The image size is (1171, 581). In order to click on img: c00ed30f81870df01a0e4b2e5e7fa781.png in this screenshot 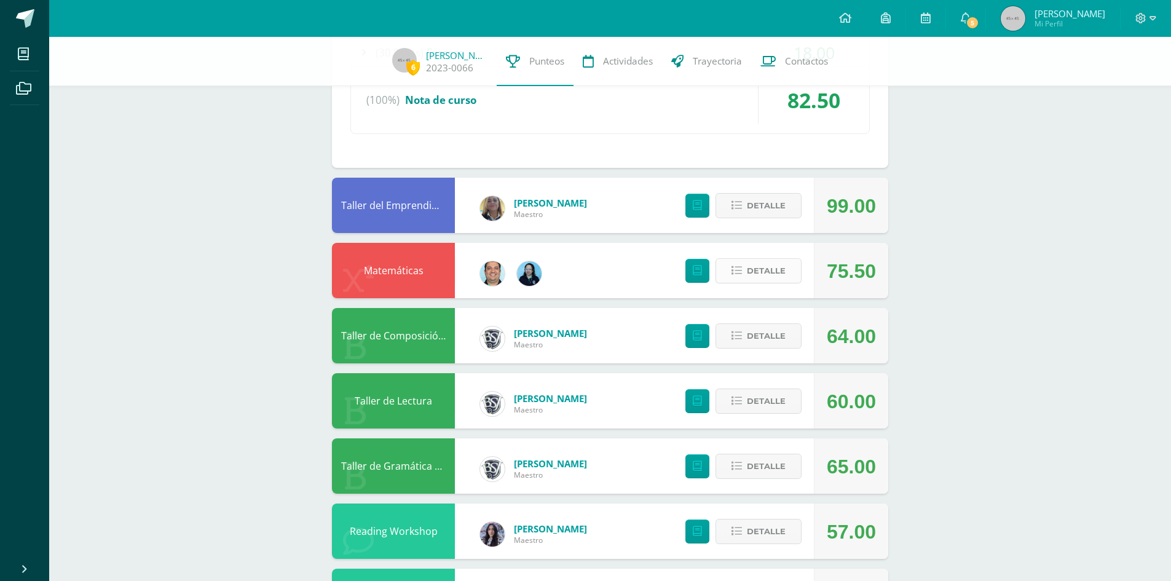, I will do `click(492, 534)`.